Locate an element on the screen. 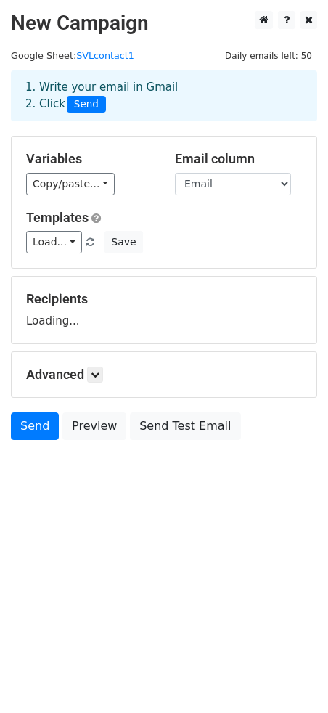 The height and width of the screenshot is (713, 328). small: Google Sheet: is located at coordinates (73, 55).